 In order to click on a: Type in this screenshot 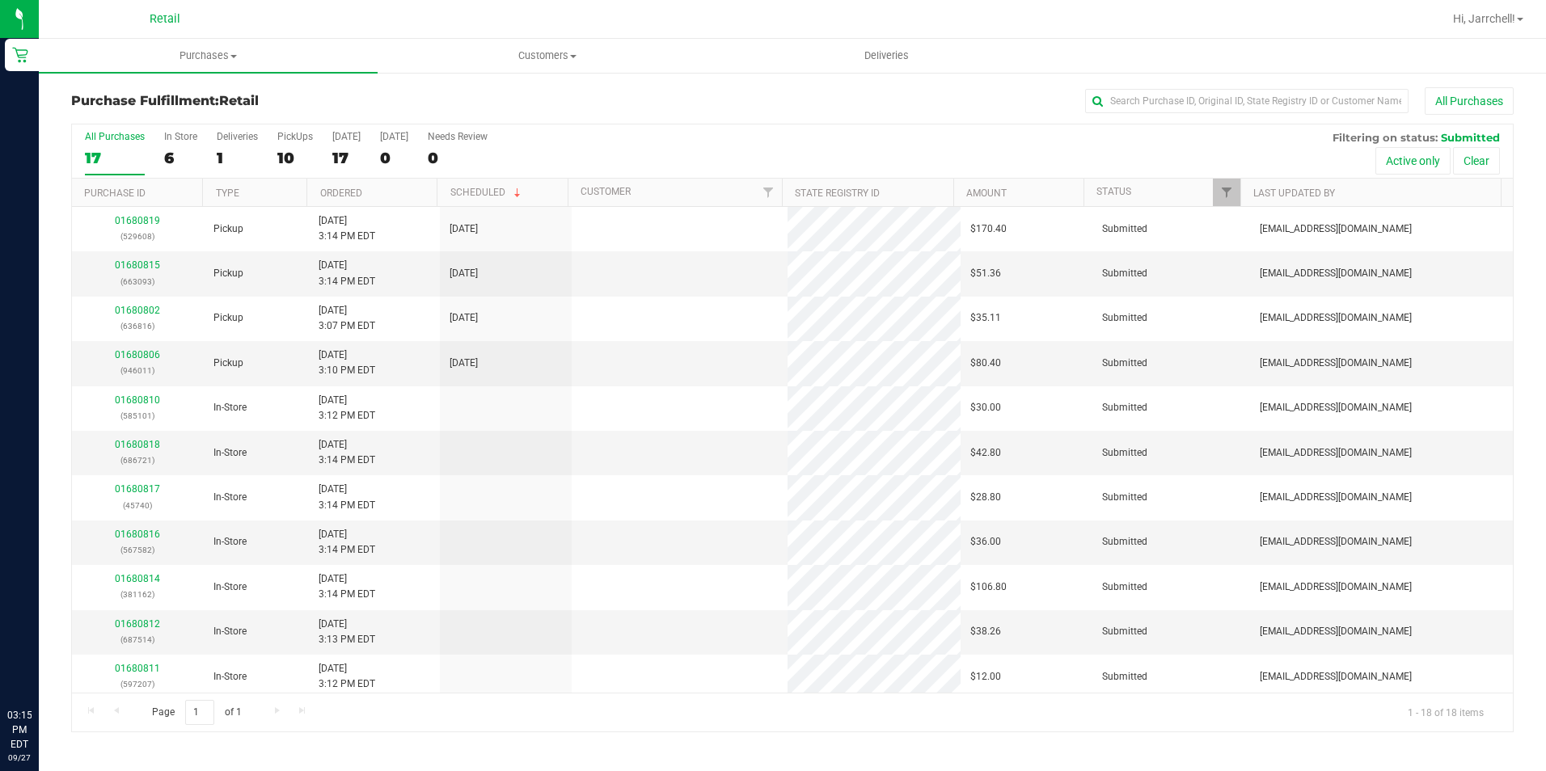, I will do `click(227, 193)`.